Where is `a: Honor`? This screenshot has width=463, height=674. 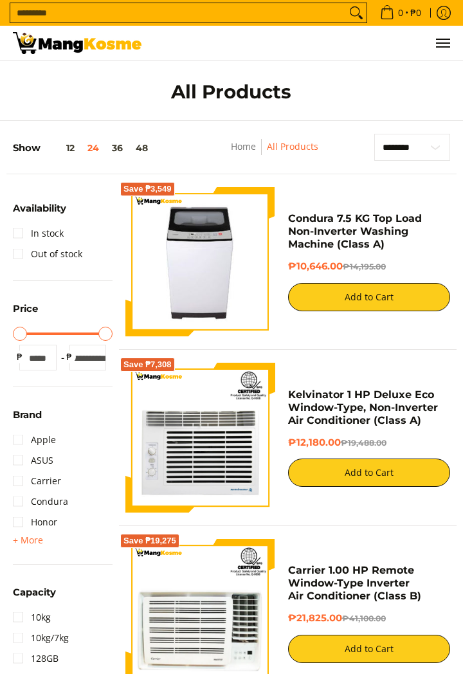
a: Honor is located at coordinates (35, 522).